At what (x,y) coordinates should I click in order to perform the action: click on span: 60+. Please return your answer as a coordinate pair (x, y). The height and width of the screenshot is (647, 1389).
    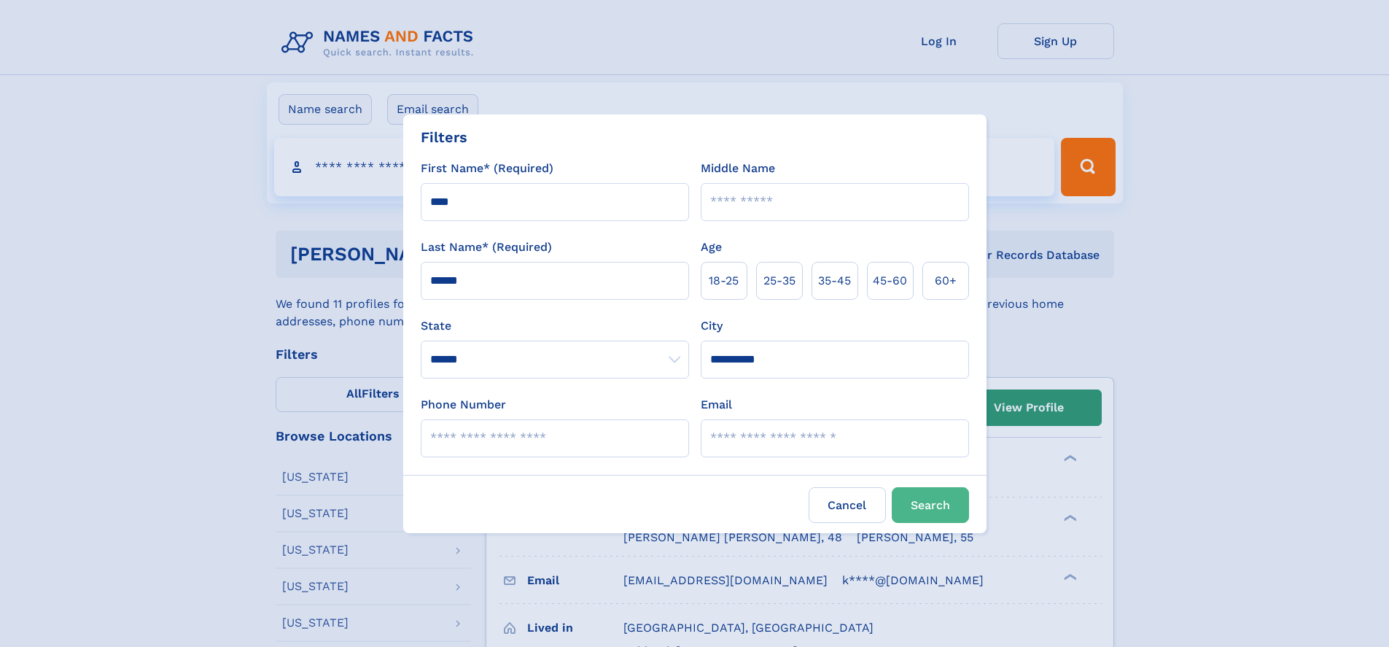
    Looking at the image, I should click on (945, 281).